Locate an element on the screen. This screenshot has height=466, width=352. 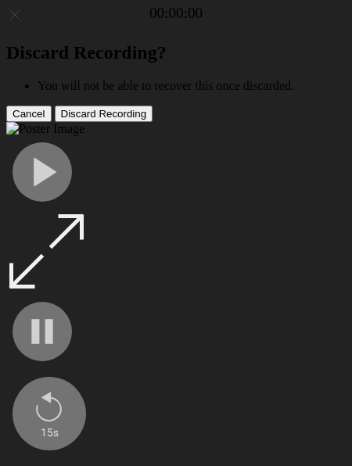
img: Poster Image is located at coordinates (45, 129).